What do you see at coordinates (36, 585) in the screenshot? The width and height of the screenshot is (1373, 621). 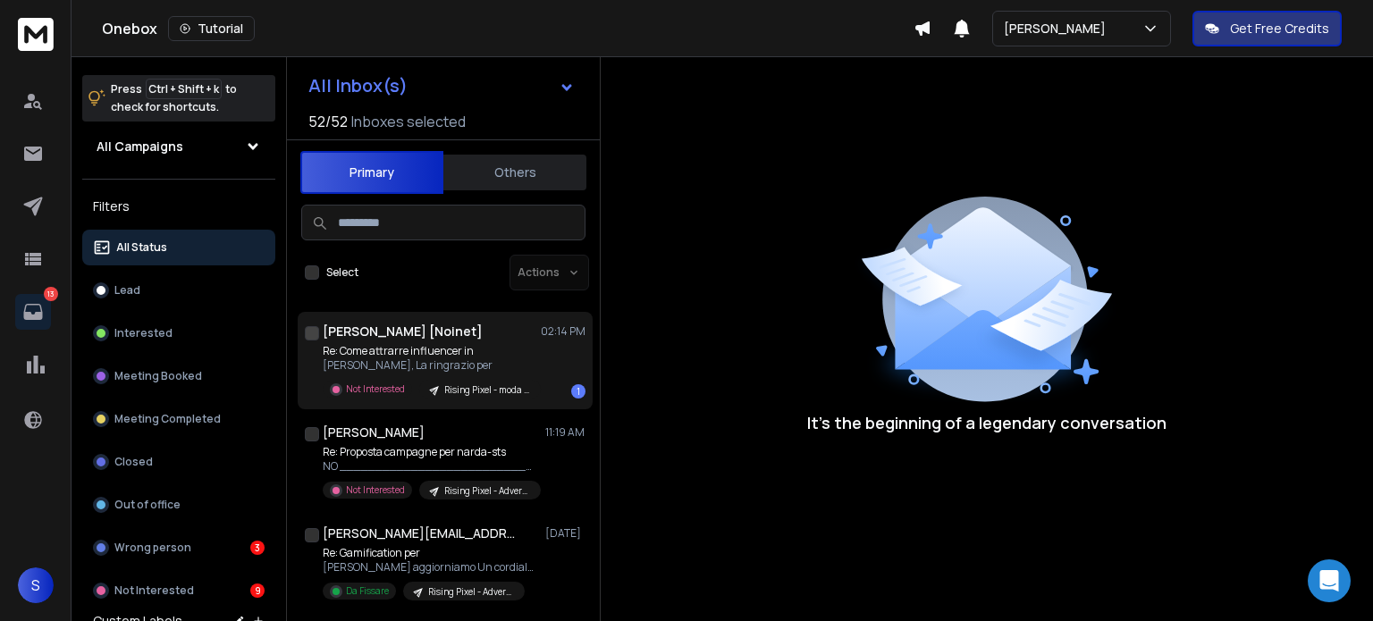 I see `button: S` at bounding box center [36, 585].